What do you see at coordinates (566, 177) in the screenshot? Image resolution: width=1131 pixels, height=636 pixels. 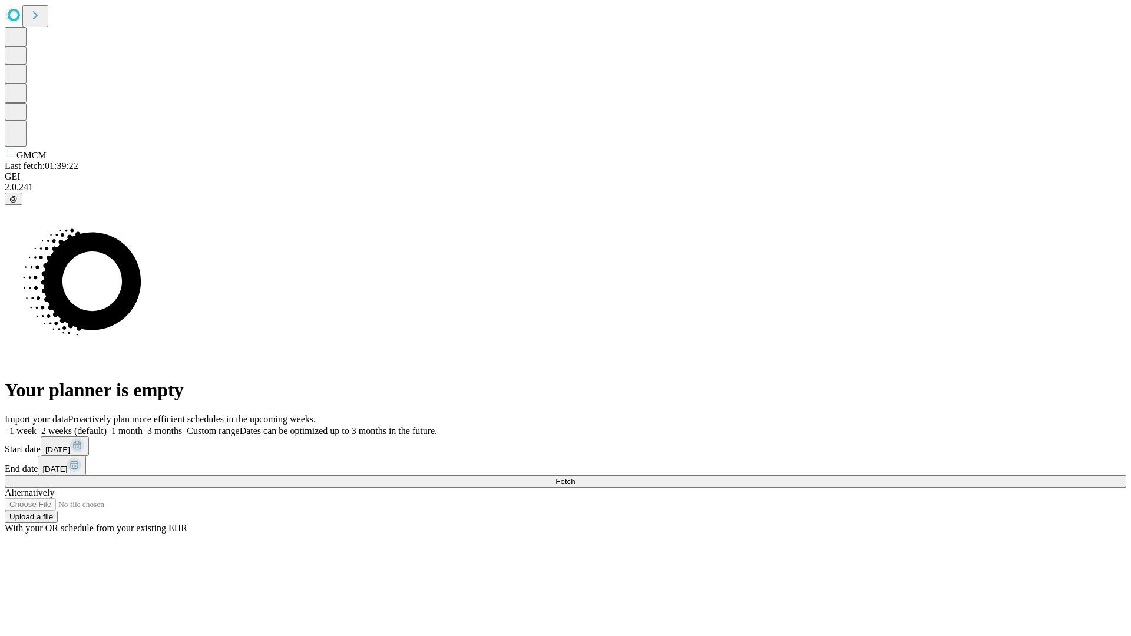 I see `div: GEI` at bounding box center [566, 177].